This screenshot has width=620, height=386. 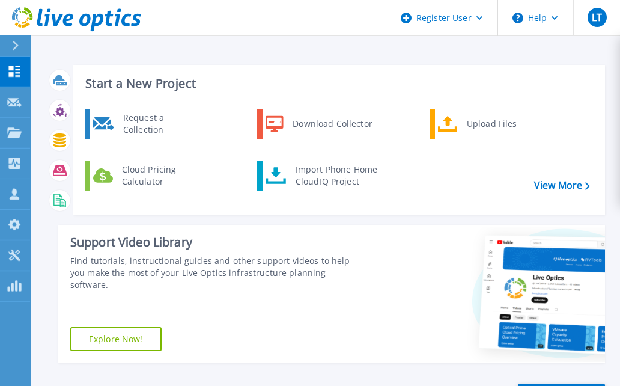 What do you see at coordinates (161, 124) in the screenshot?
I see `div: Request a Collection` at bounding box center [161, 124].